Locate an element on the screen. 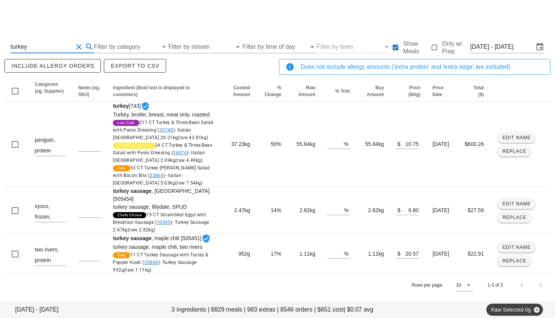 Image resolution: width=555 pixels, height=318 pixels. div: 10Rows per page: is located at coordinates (465, 285).